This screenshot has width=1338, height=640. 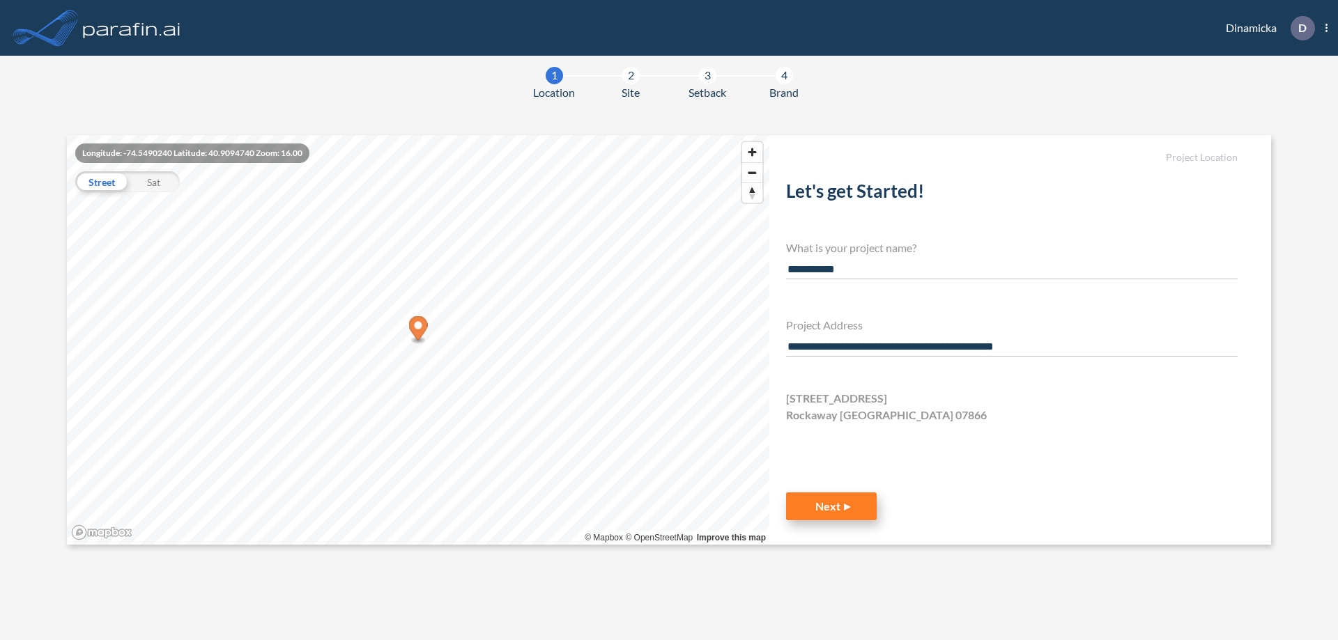 I want to click on div: Street, so click(x=101, y=182).